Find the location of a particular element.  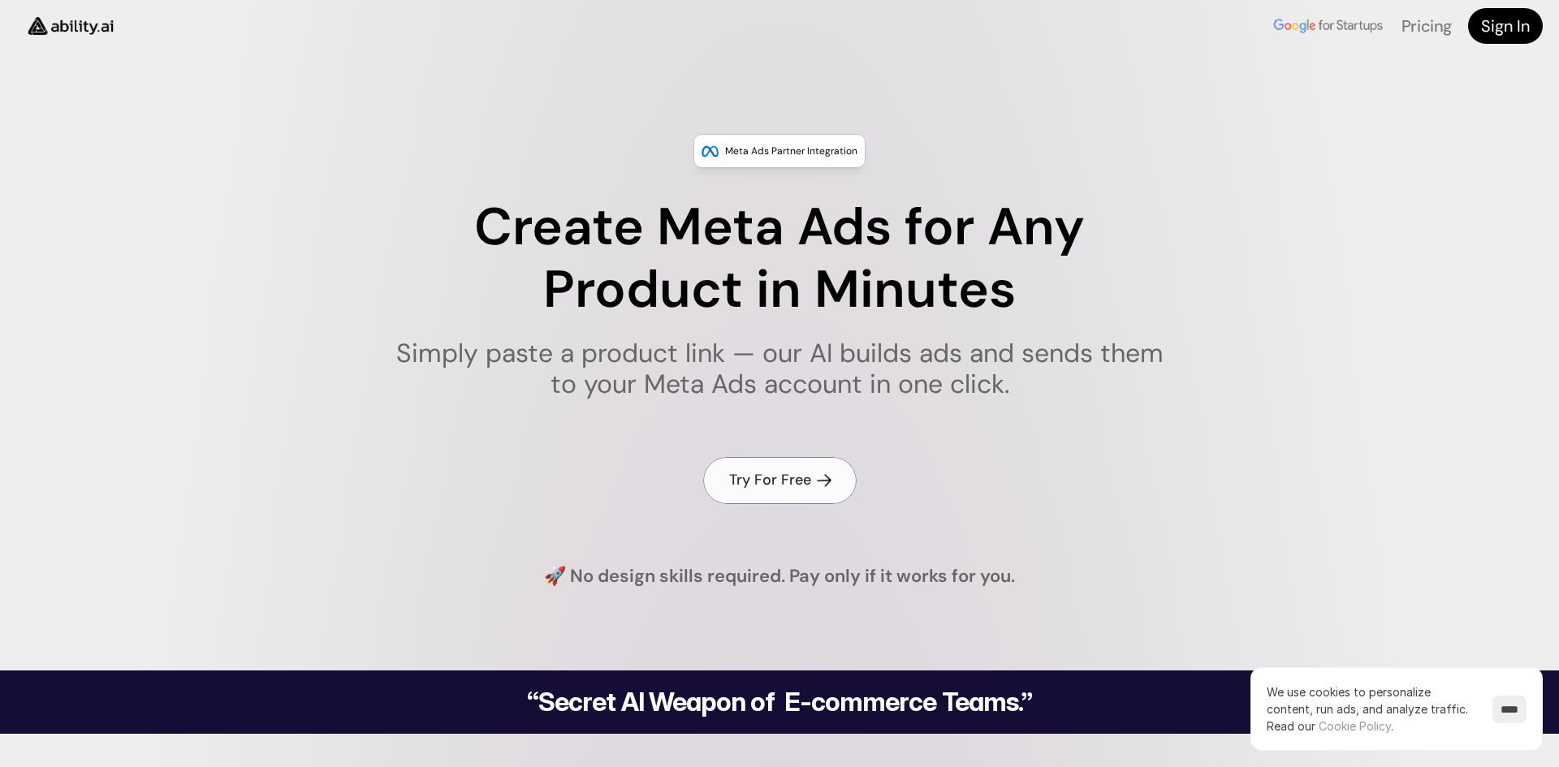

h1: Create Meta Ads for Any Product in Minutes is located at coordinates (780, 259).